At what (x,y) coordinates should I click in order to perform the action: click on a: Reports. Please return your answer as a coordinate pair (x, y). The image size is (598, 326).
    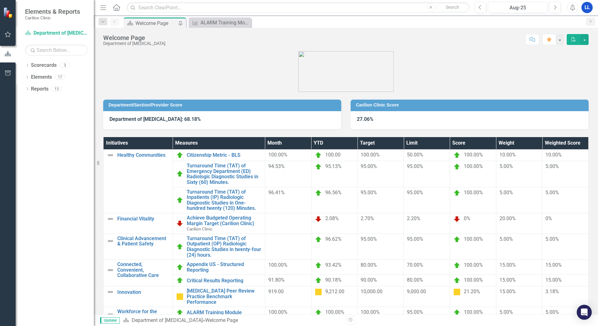
    Looking at the image, I should click on (40, 89).